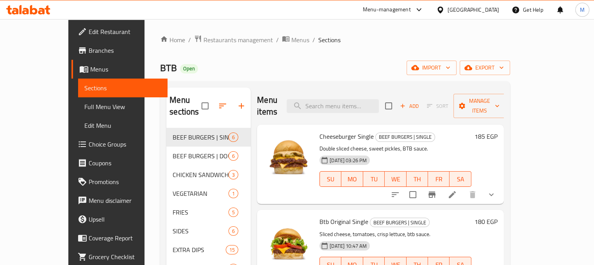 The width and height of the screenshot is (594, 265). What do you see at coordinates (389, 106) in the screenshot?
I see `span: Select section` at bounding box center [389, 106].